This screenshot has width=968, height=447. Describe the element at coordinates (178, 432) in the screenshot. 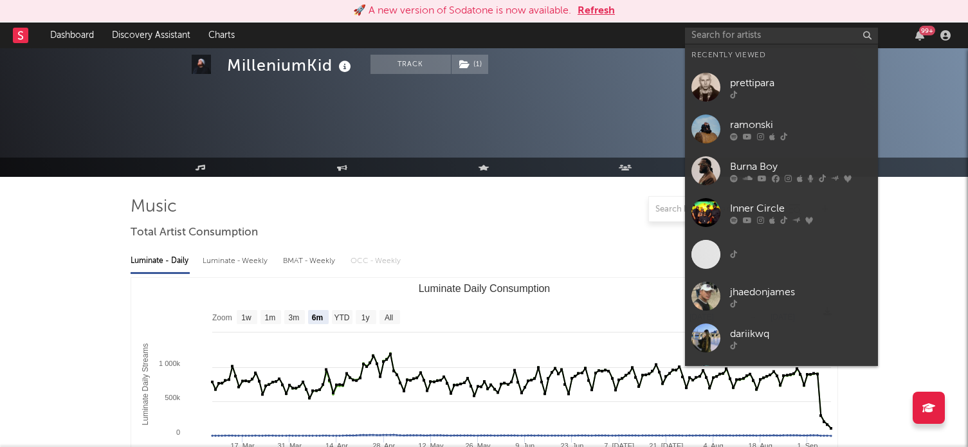

I see `text: 0` at that location.